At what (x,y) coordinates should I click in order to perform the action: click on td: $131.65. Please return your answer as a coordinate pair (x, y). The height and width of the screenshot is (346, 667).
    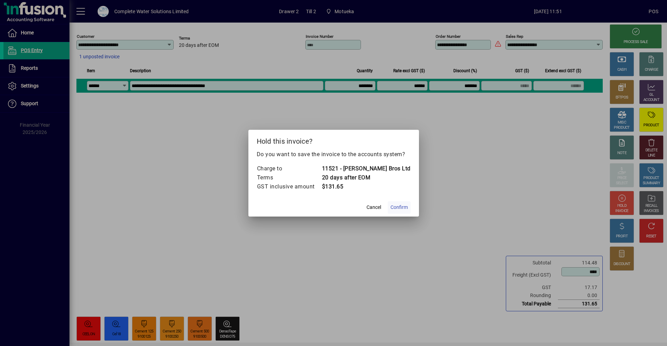
    Looking at the image, I should click on (366, 187).